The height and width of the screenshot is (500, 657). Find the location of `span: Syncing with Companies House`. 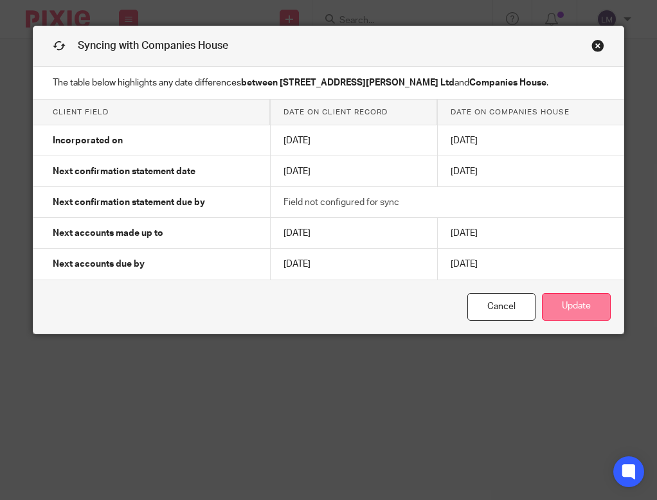

span: Syncing with Companies House is located at coordinates (153, 46).